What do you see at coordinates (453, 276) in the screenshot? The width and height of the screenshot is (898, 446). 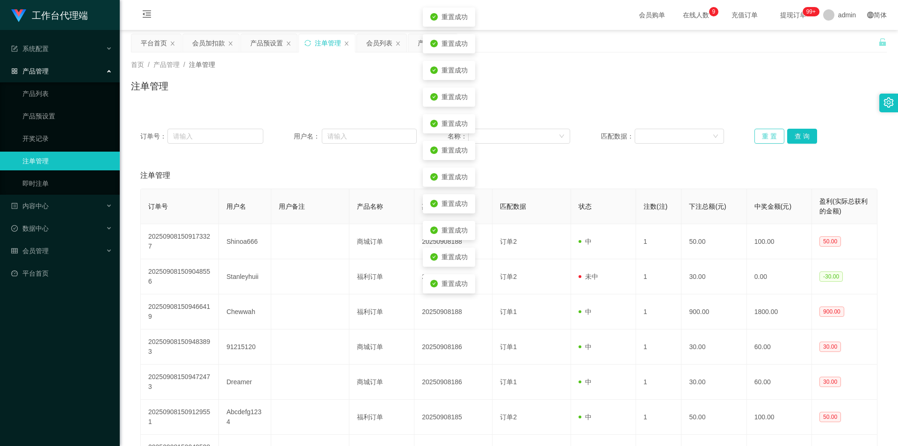 I see `td: 20250908188` at bounding box center [453, 276].